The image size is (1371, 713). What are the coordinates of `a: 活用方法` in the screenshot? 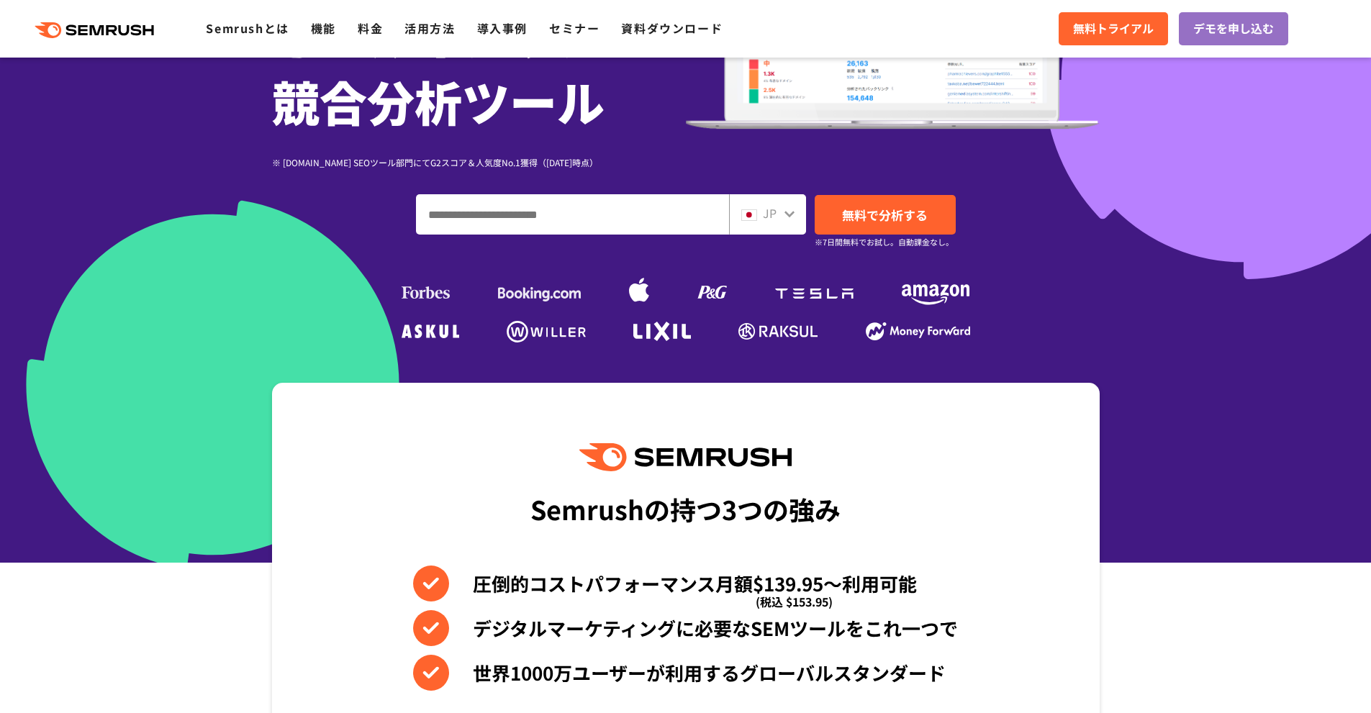 It's located at (430, 28).